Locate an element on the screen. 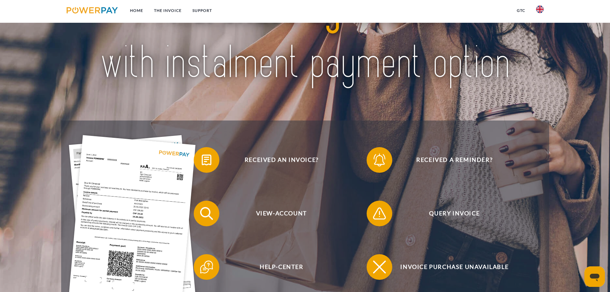 The width and height of the screenshot is (610, 292). img: logo-powerpay.svg is located at coordinates (92, 10).